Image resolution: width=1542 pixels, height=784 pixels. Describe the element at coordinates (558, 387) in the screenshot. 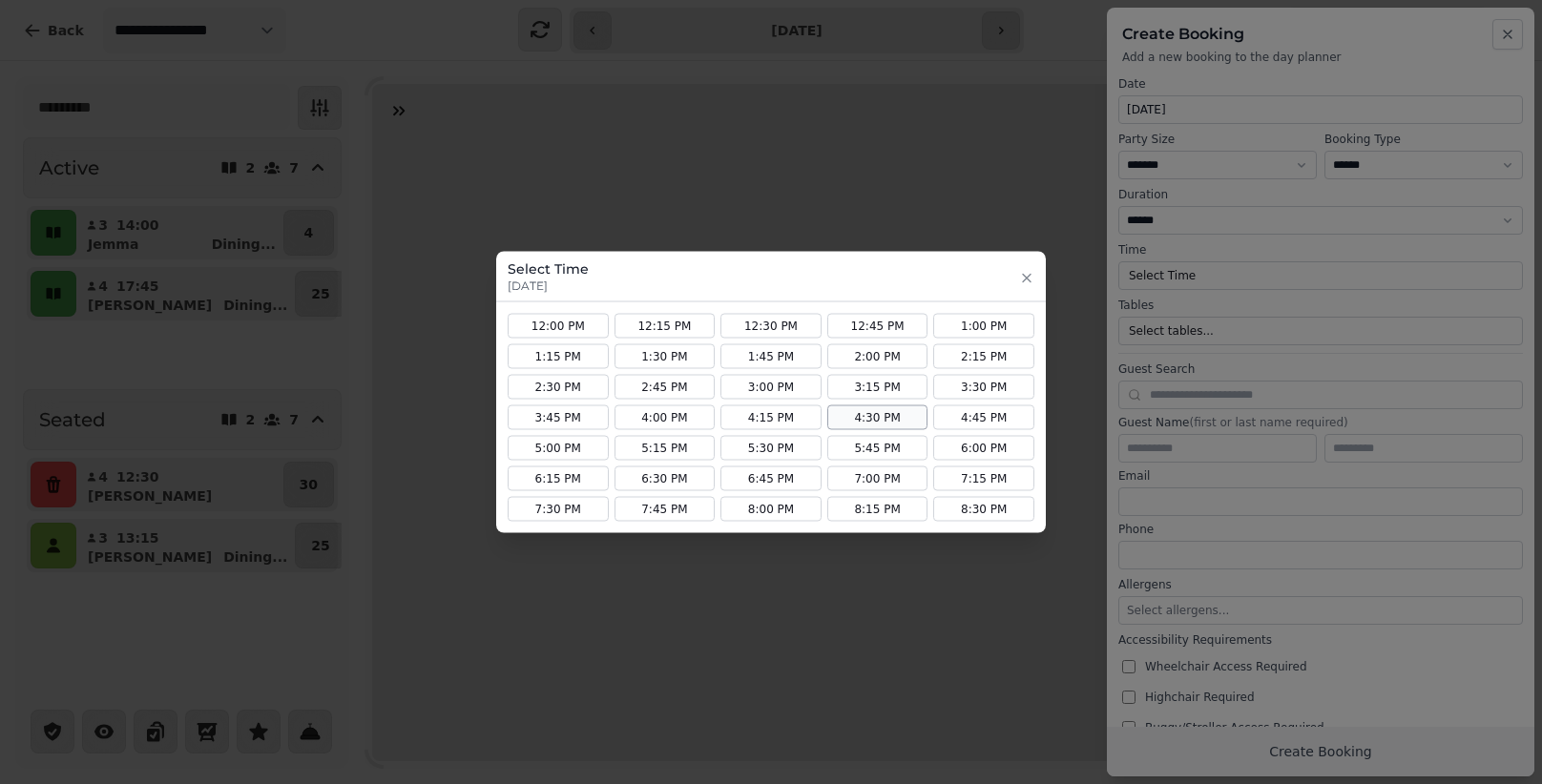

I see `button: 2:30 PM` at that location.